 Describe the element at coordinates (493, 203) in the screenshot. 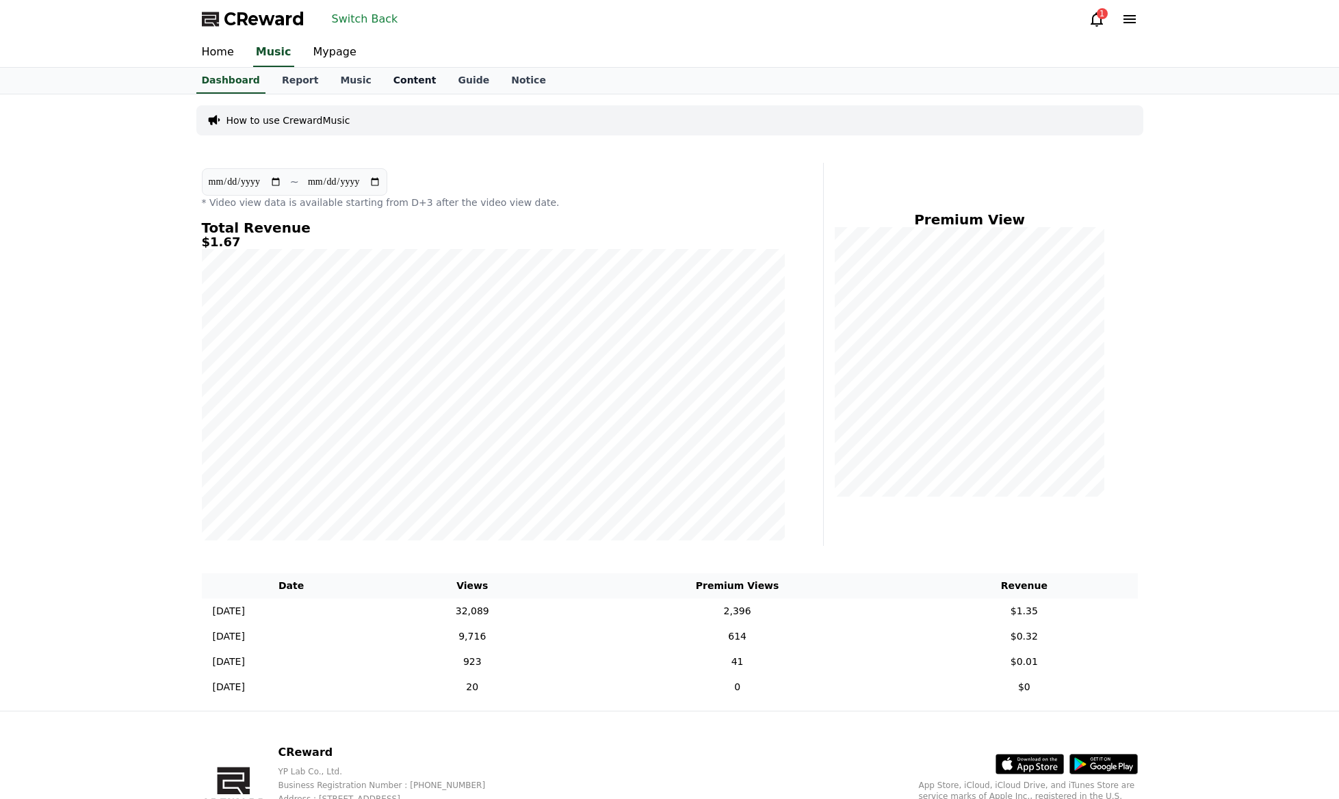

I see `p: * Video view data is available starting from D+3 after the video view date.` at that location.